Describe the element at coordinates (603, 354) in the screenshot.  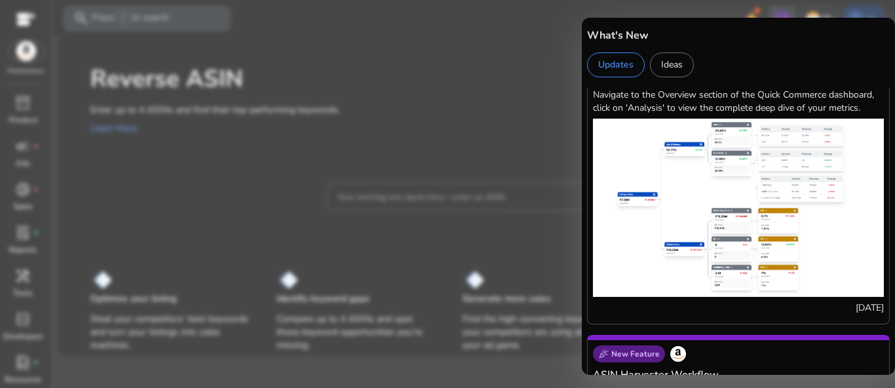
I see `span: celebration` at that location.